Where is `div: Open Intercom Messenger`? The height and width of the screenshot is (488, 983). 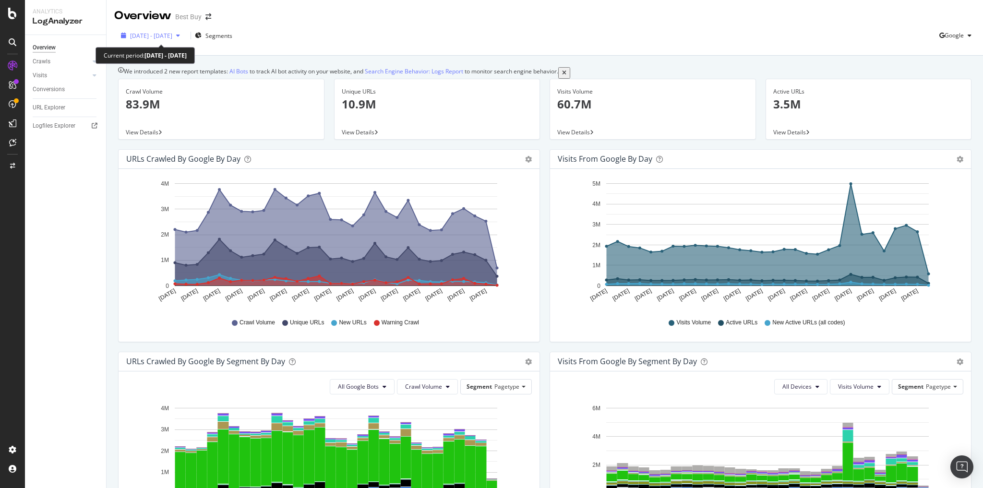
div: Open Intercom Messenger is located at coordinates (962, 467).